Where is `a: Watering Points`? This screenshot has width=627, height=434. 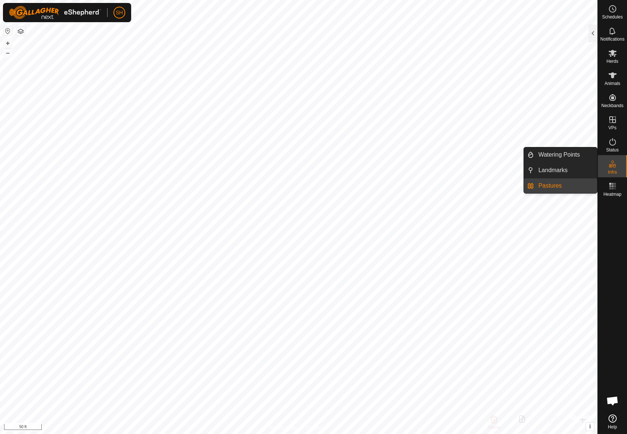
a: Watering Points is located at coordinates (565, 155).